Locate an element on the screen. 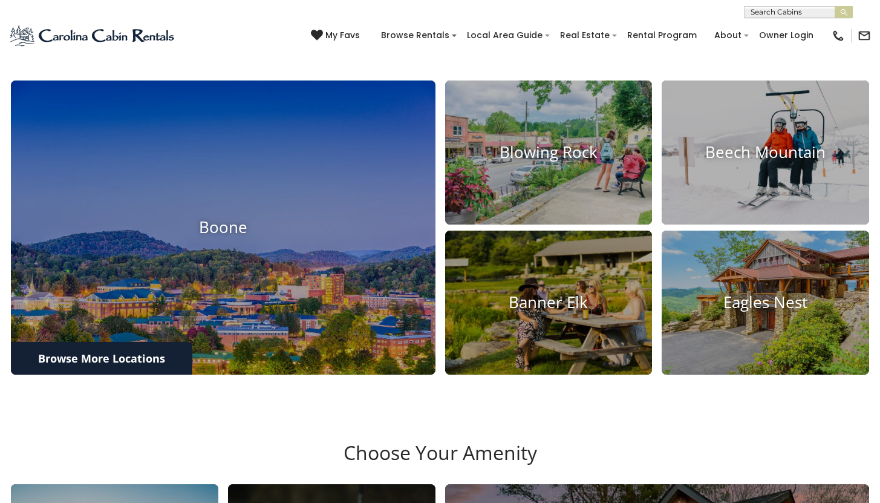  a: Rental Program is located at coordinates (662, 35).